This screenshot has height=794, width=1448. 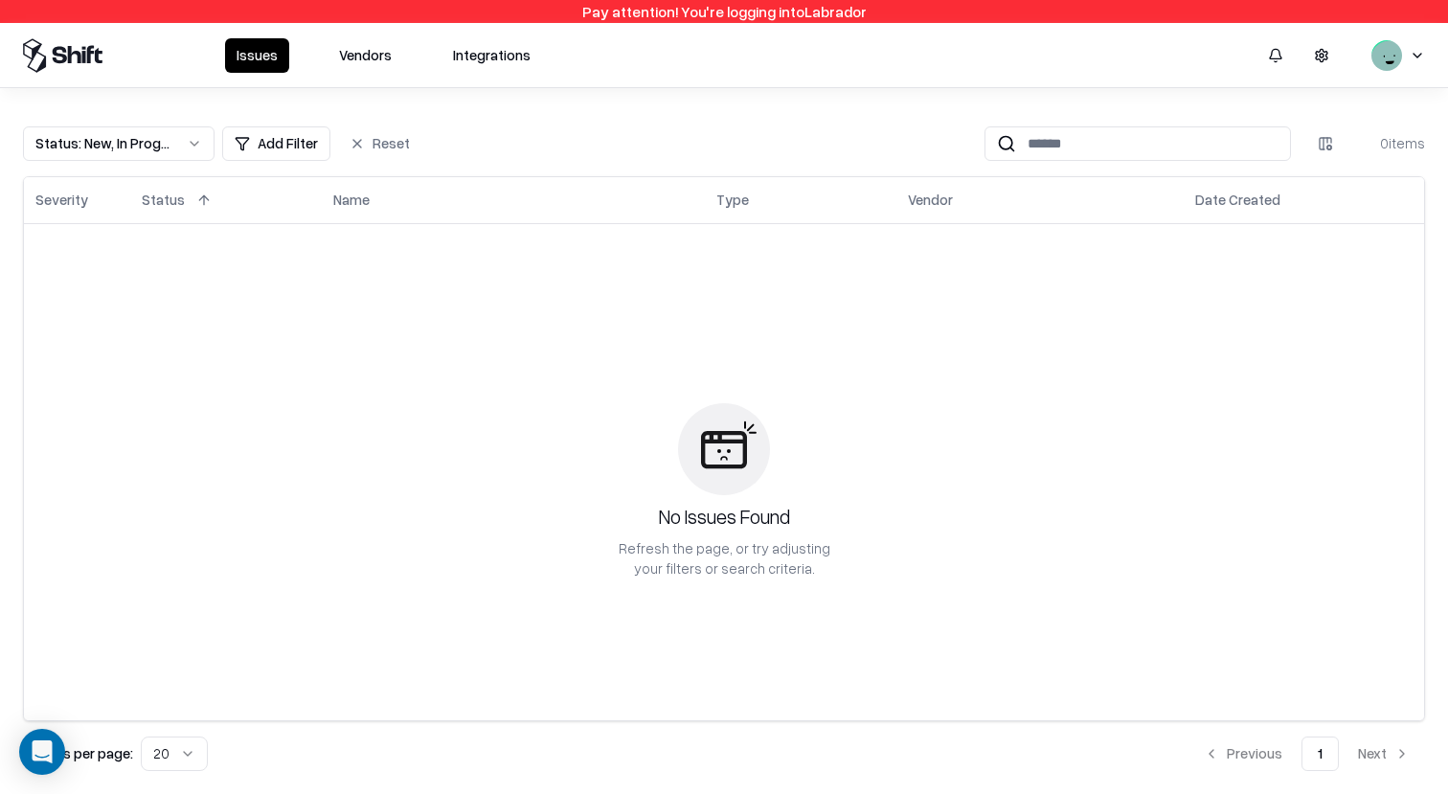 What do you see at coordinates (491, 56) in the screenshot?
I see `button: Integrations` at bounding box center [491, 56].